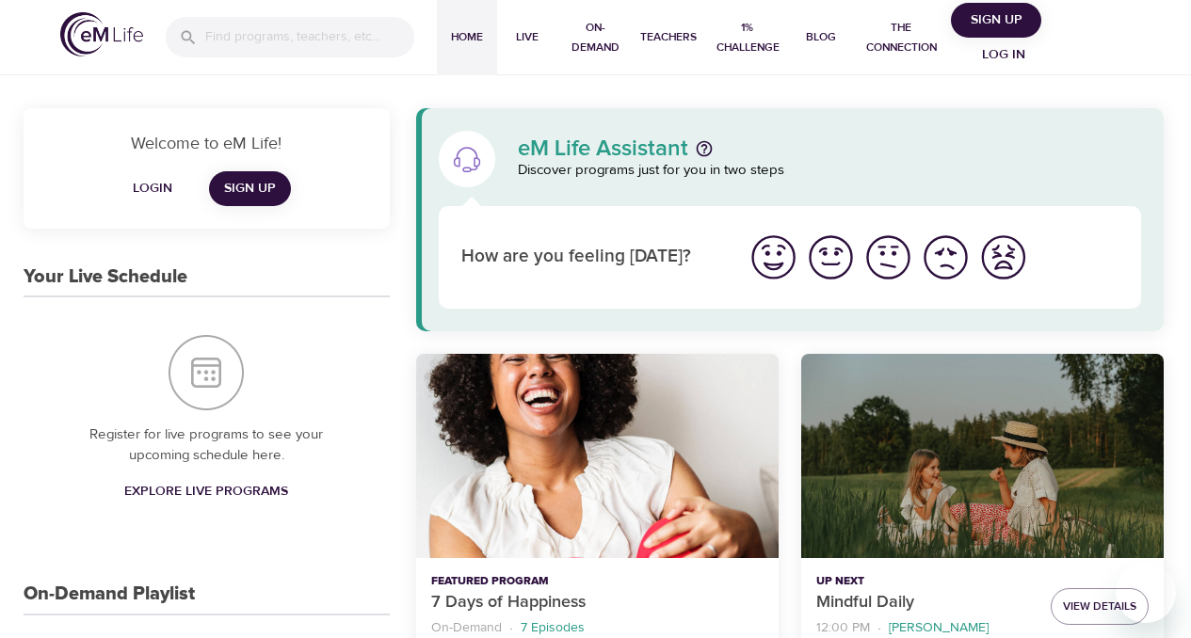  What do you see at coordinates (1100, 606) in the screenshot?
I see `button: View Details` at bounding box center [1100, 606].